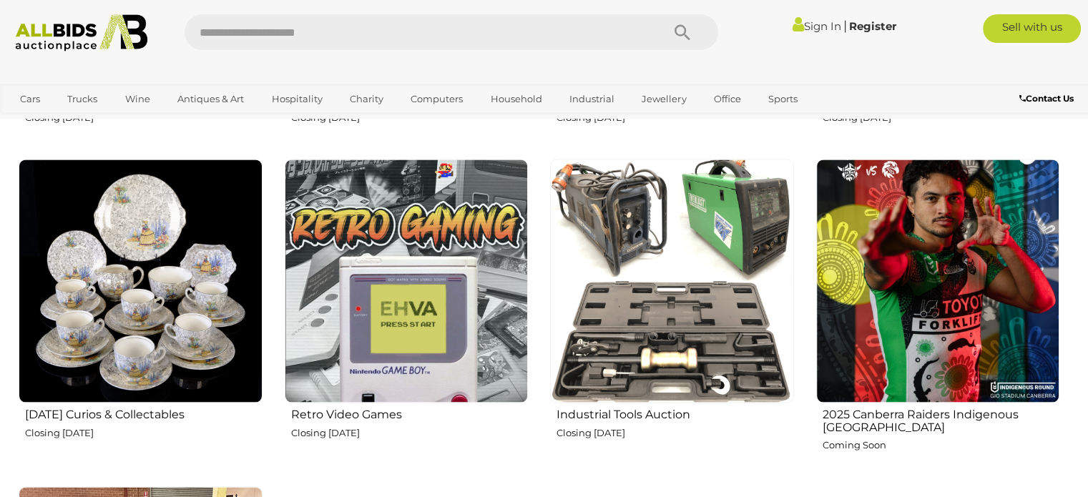 This screenshot has height=497, width=1088. What do you see at coordinates (942, 444) in the screenshot?
I see `p: Coming Soon` at bounding box center [942, 444].